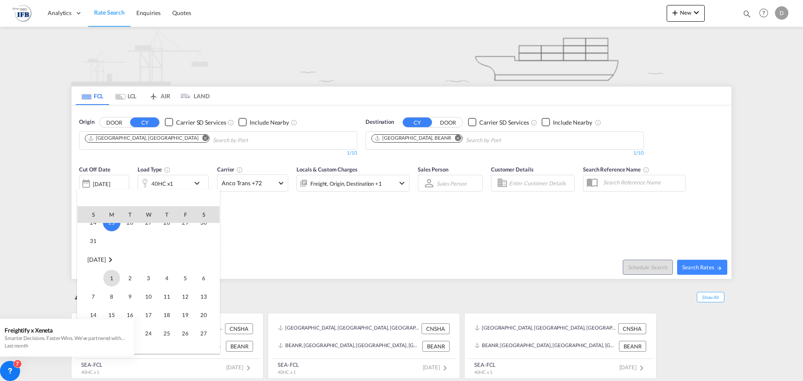 This screenshot has height=381, width=803. Describe the element at coordinates (148, 333) in the screenshot. I see `span: 24` at that location.